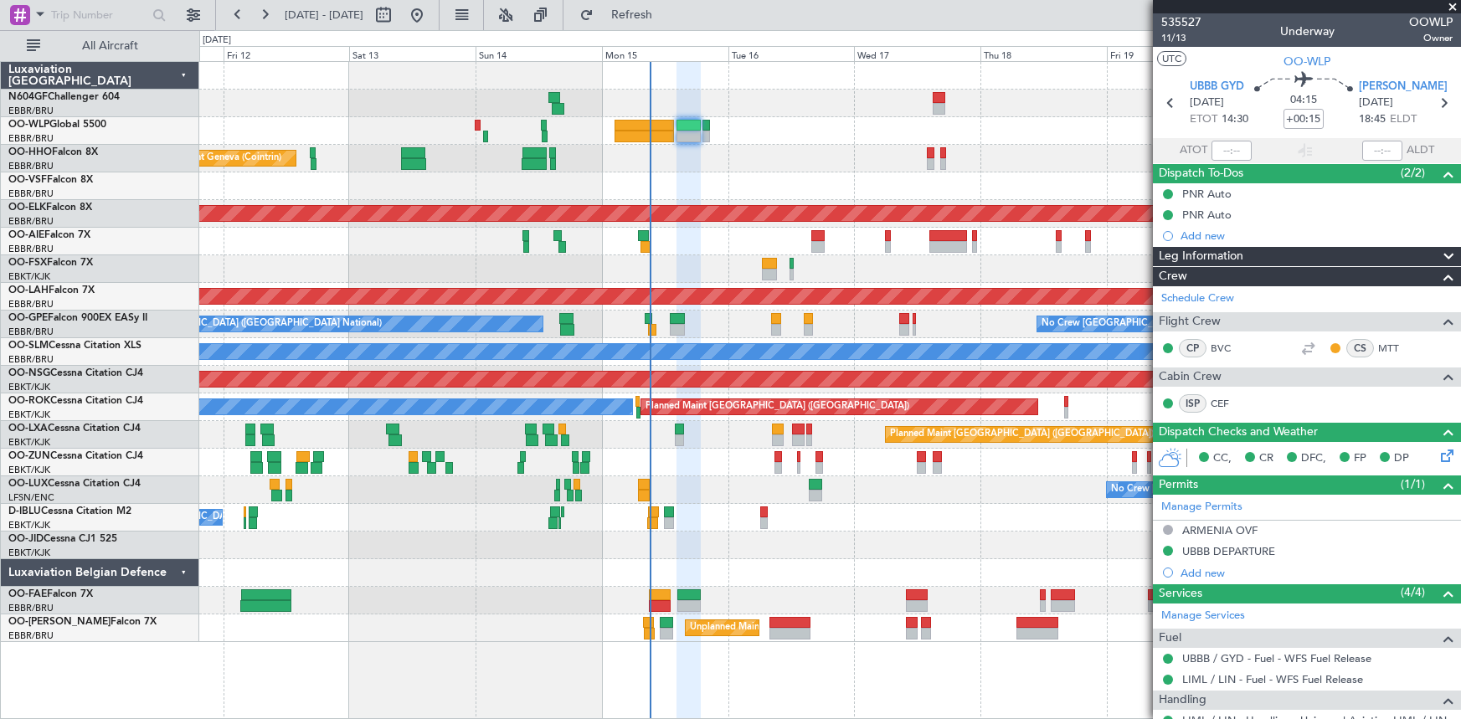 The width and height of the screenshot is (1461, 719). I want to click on a: OO-LUXCessna Citation CJ4, so click(75, 484).